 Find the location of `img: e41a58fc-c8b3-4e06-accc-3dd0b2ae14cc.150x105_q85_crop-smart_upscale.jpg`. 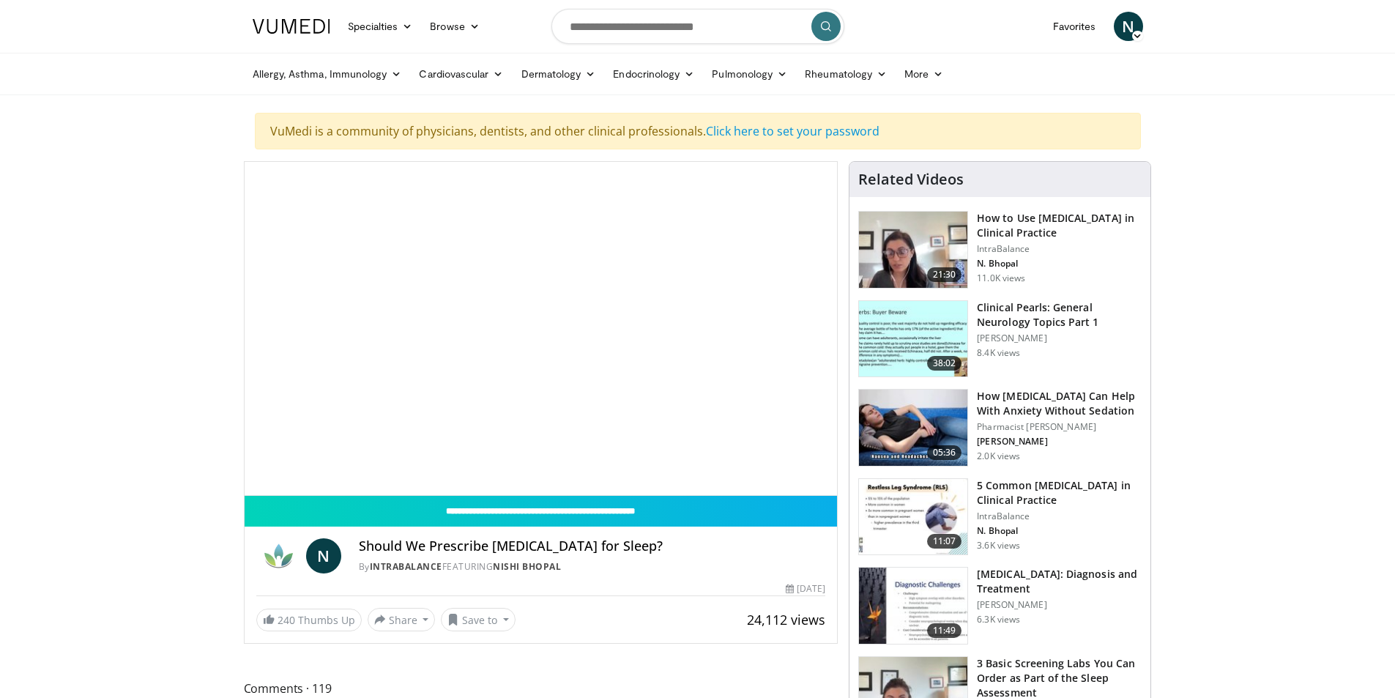

img: e41a58fc-c8b3-4e06-accc-3dd0b2ae14cc.150x105_q85_crop-smart_upscale.jpg is located at coordinates (913, 517).